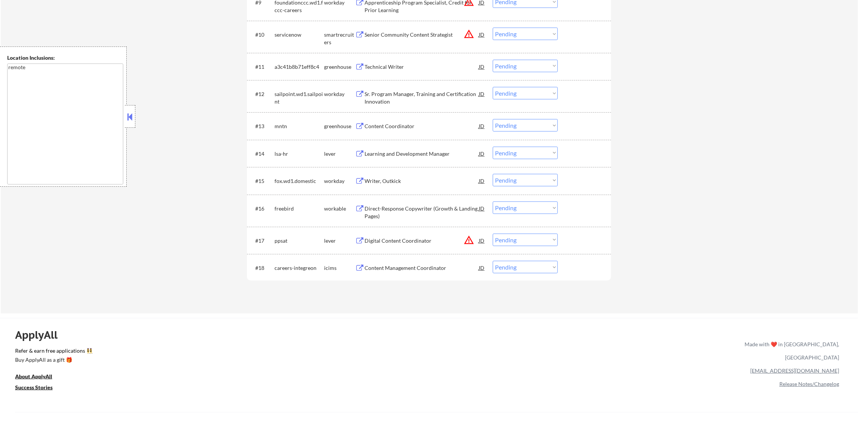 The image size is (858, 423). I want to click on div: sailpoint.wd1.sailpoint, so click(299, 98).